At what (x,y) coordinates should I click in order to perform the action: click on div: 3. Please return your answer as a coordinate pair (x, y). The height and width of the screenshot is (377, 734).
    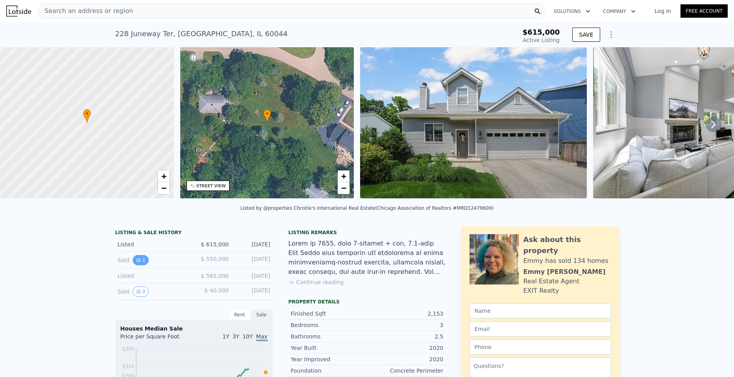
    Looking at the image, I should click on (406, 325).